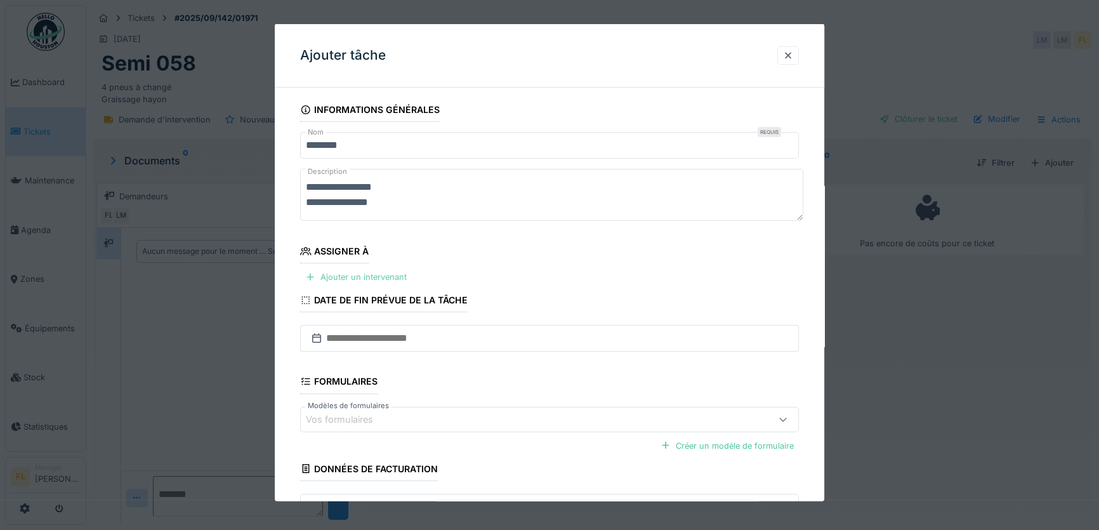  I want to click on h3: Ajouter tâche, so click(343, 55).